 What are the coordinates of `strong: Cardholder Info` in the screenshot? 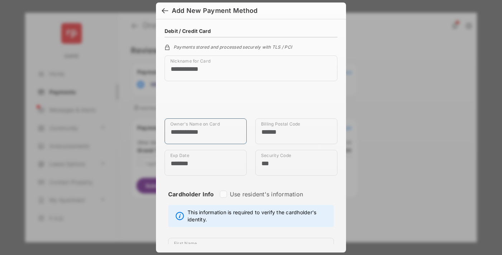 It's located at (191, 201).